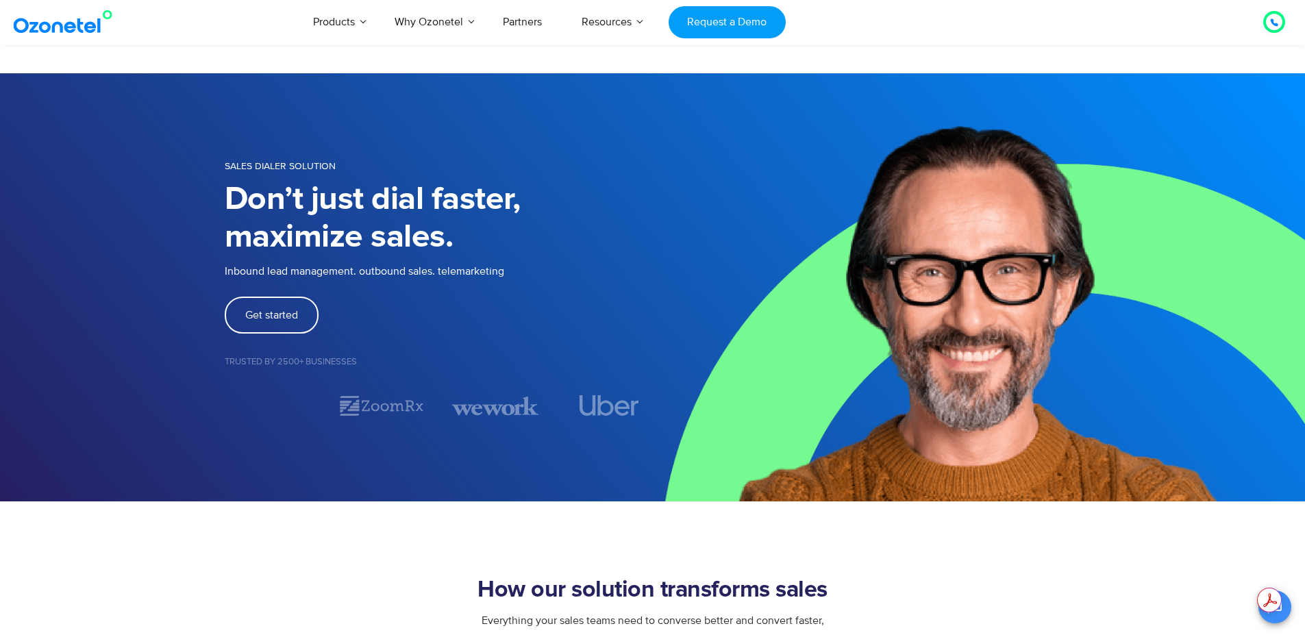  What do you see at coordinates (609, 406) in the screenshot?
I see `div: 4 / 7` at bounding box center [609, 406].